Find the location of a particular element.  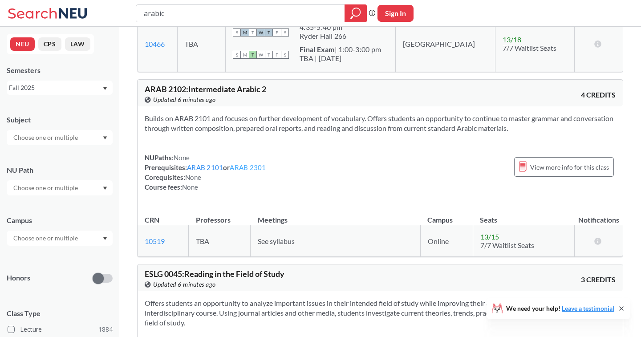

span: View more info for this class is located at coordinates (569, 167).